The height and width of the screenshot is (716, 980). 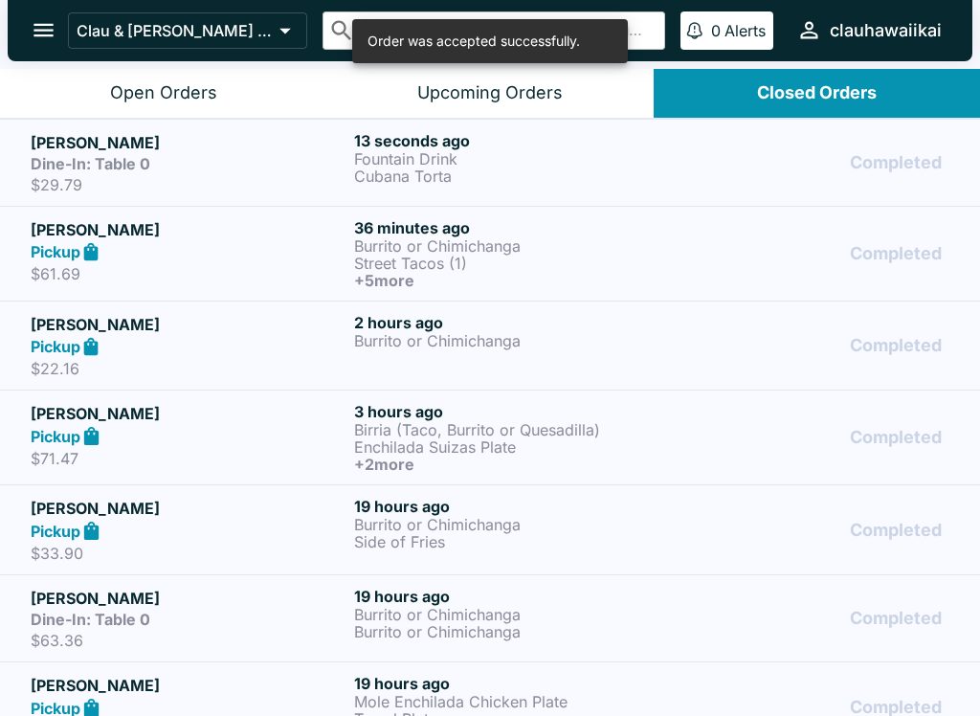 I want to click on p: Side of Fries, so click(x=512, y=542).